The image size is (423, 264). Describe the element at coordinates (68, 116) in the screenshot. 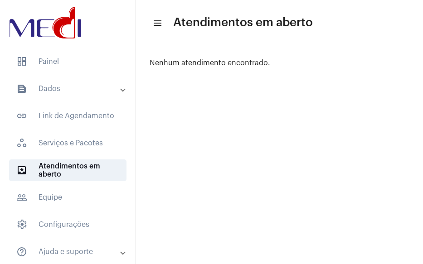

I see `span: Link de Agendamento` at that location.